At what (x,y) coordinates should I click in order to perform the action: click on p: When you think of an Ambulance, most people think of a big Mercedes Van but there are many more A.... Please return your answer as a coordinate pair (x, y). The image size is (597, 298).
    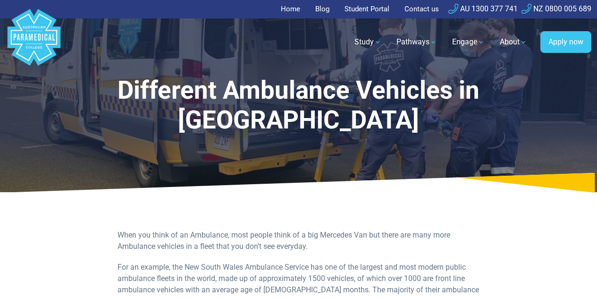
    Looking at the image, I should click on (298, 241).